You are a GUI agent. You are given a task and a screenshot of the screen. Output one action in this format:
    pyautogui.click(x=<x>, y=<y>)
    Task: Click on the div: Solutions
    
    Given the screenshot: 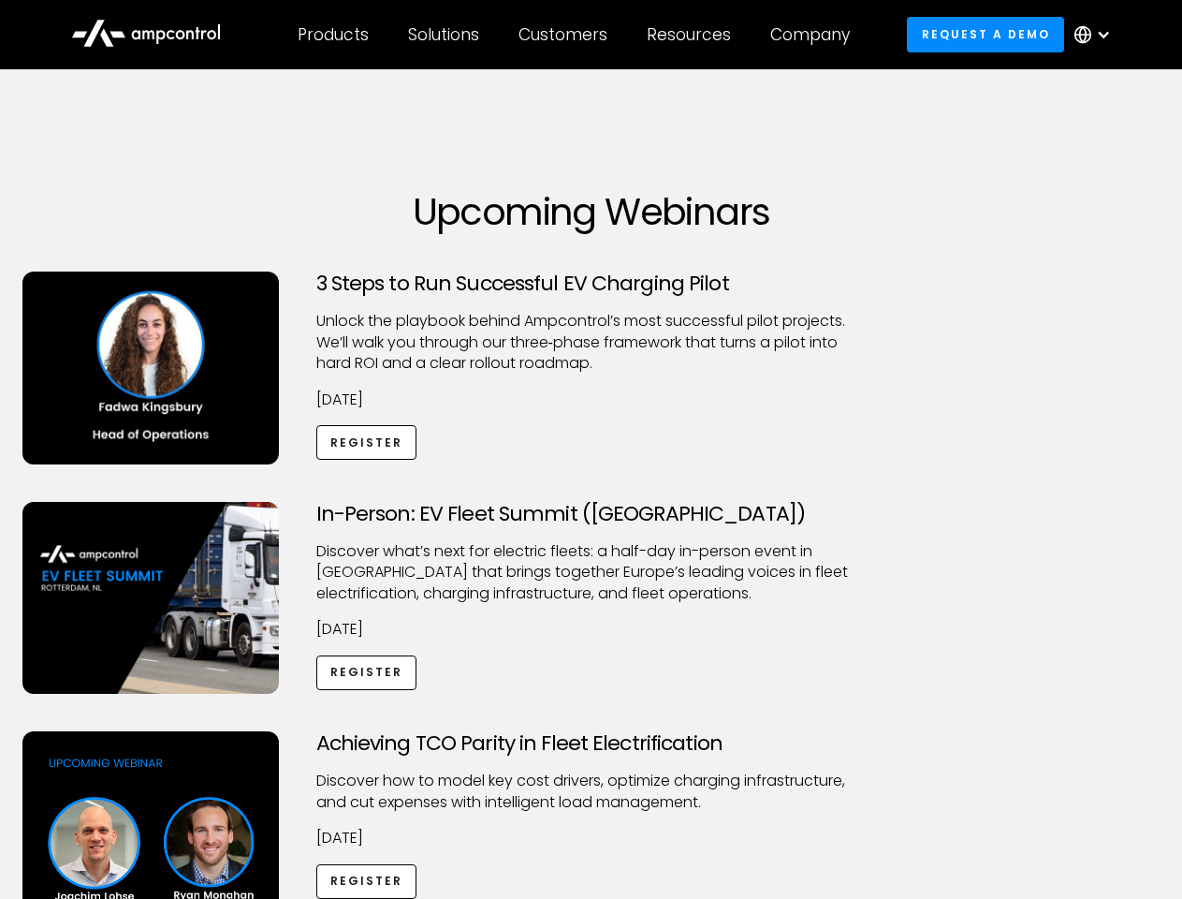 What is the action you would take?
    pyautogui.click(x=444, y=35)
    